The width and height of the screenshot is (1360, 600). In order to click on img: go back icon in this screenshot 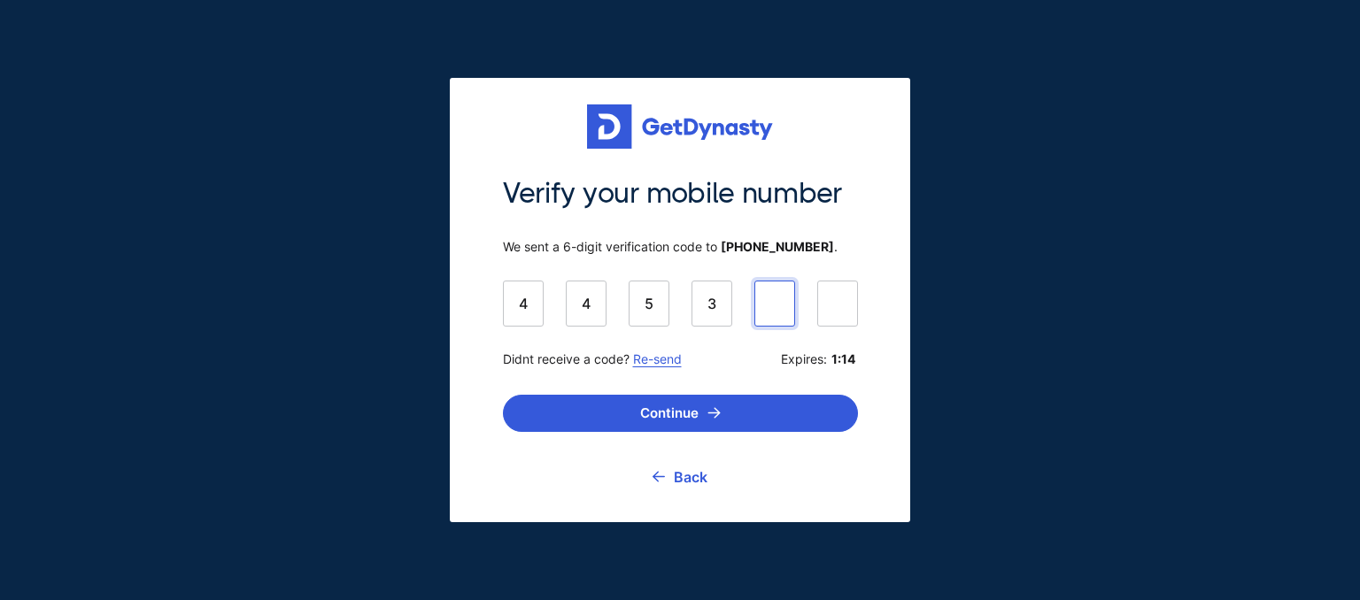, I will do `click(659, 476)`.